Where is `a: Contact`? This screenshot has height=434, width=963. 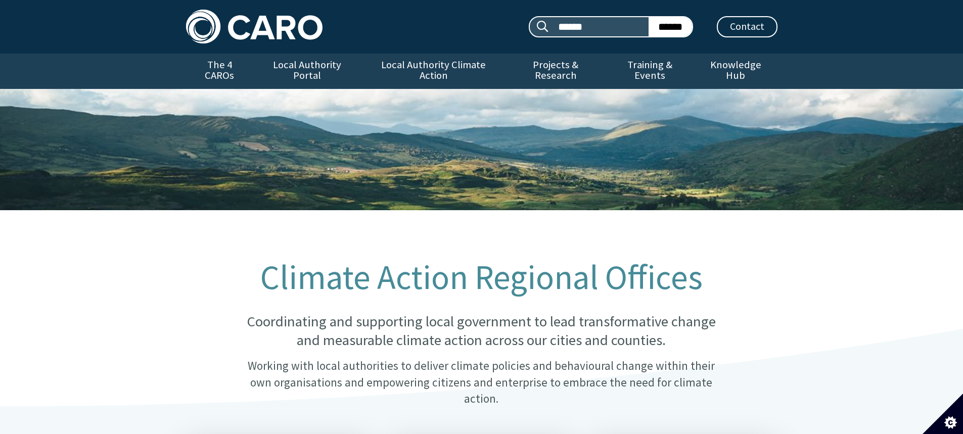 a: Contact is located at coordinates (747, 27).